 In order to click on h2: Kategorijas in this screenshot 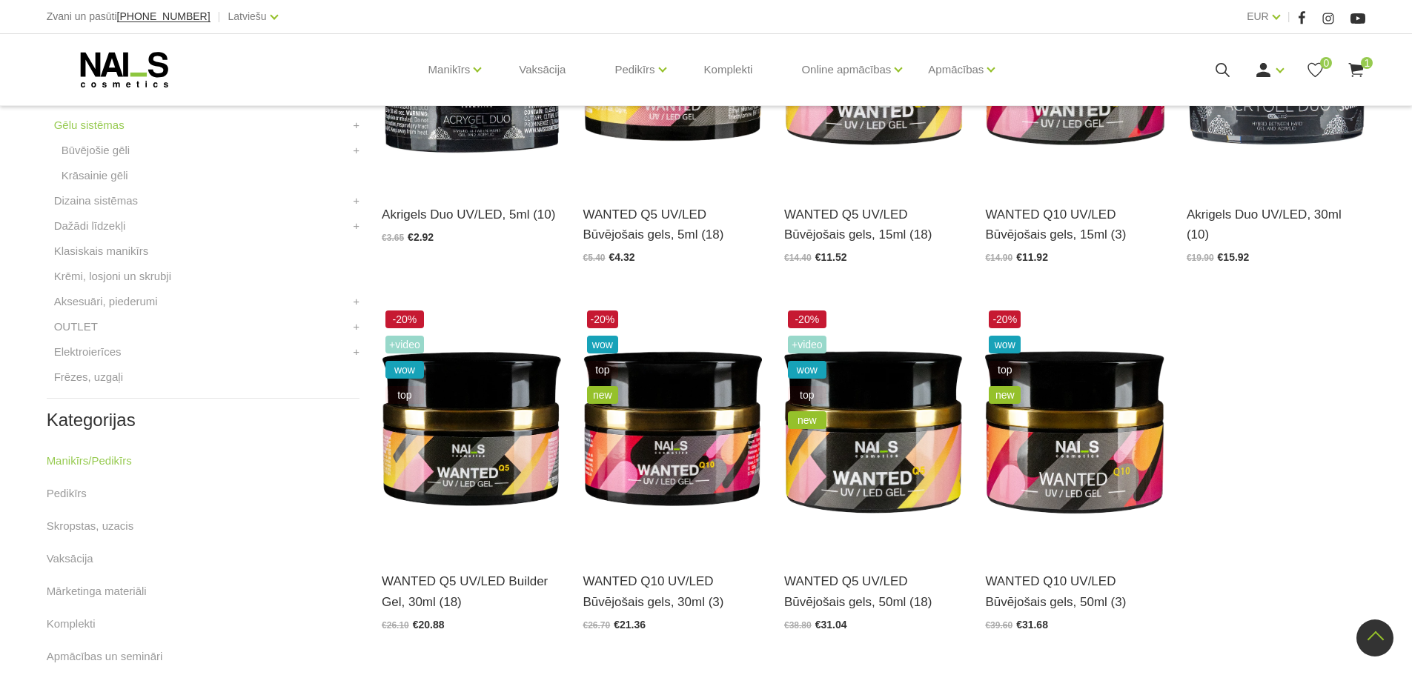, I will do `click(203, 420)`.